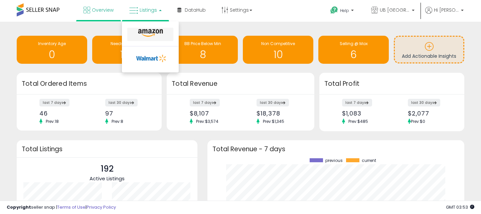 This screenshot has width=481, height=214. I want to click on h3: Total Revenue - 7 days, so click(336, 149).